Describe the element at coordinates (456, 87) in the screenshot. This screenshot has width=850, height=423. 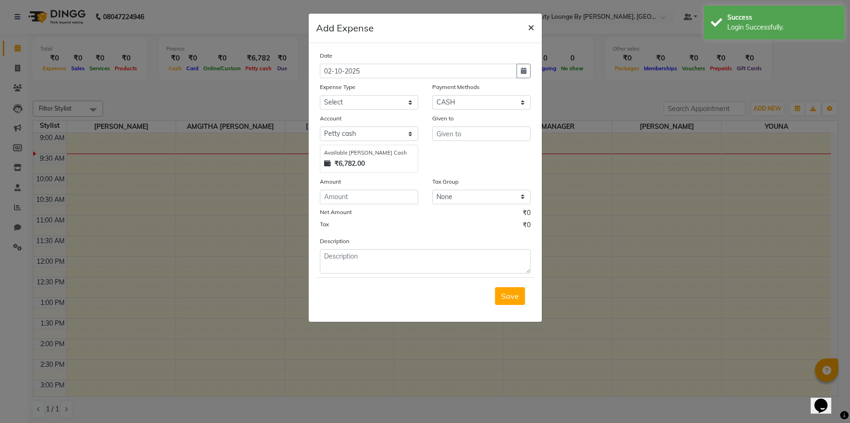
I see `label: Payment Methods` at that location.